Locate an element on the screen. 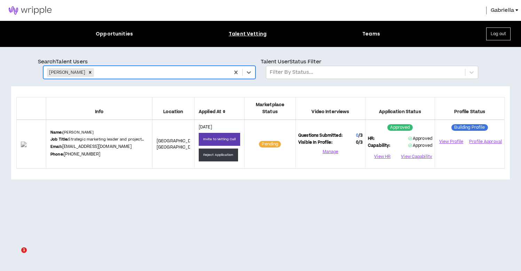  button: Profile Approval is located at coordinates (486, 142).